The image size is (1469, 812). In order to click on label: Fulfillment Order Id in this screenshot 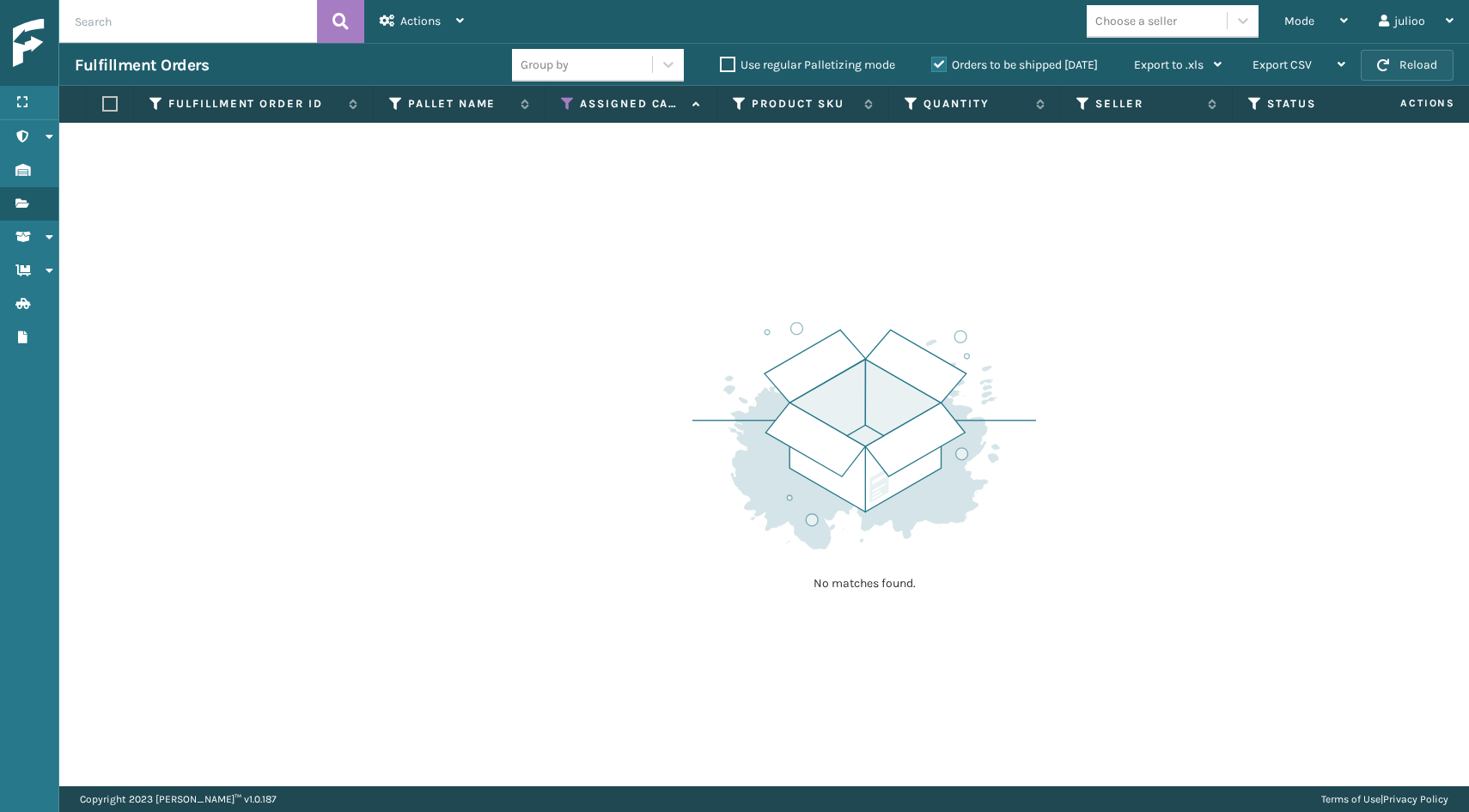, I will do `click(254, 104)`.